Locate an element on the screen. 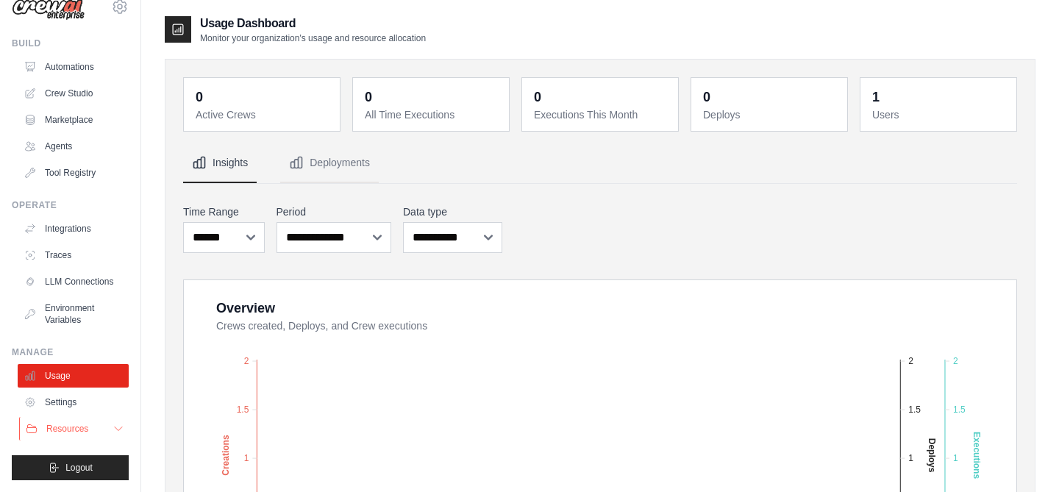  label: Period is located at coordinates (334, 212).